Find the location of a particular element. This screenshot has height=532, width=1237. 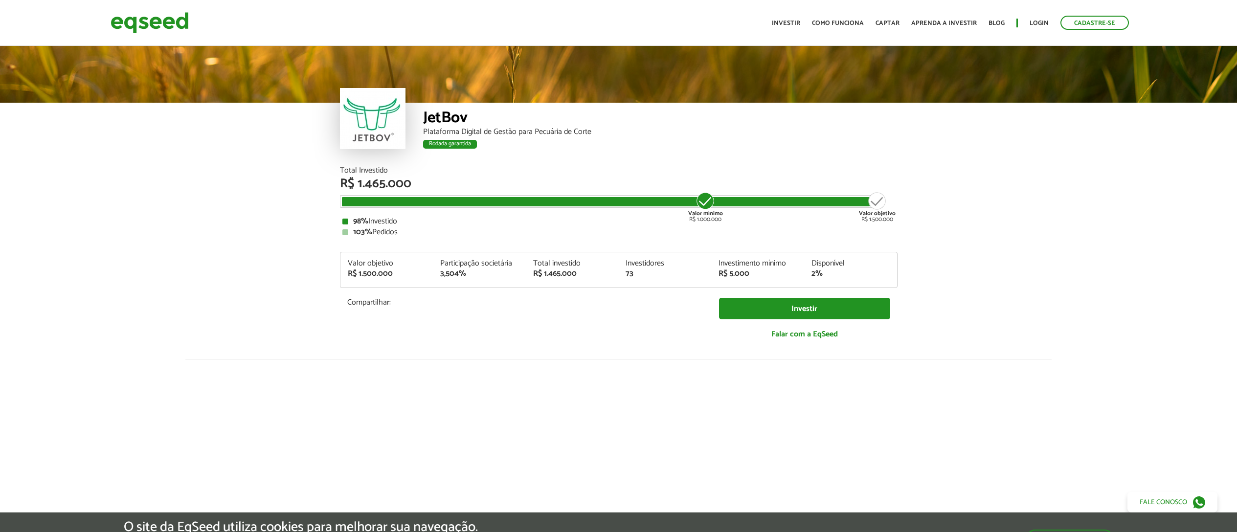

div: JetBov is located at coordinates (660, 119).